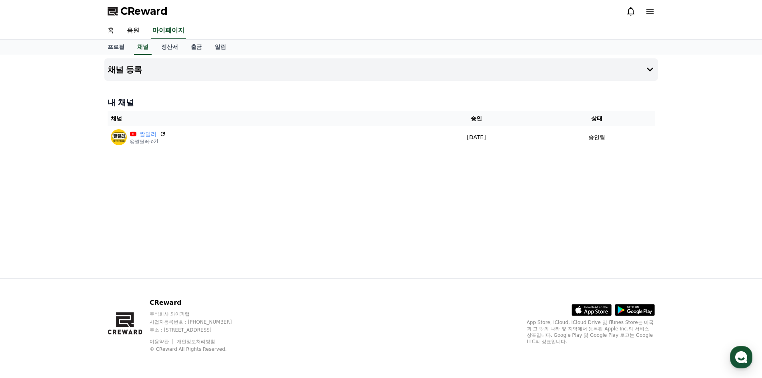 This screenshot has width=762, height=378. I want to click on p: 주식회사 와이피랩, so click(198, 314).